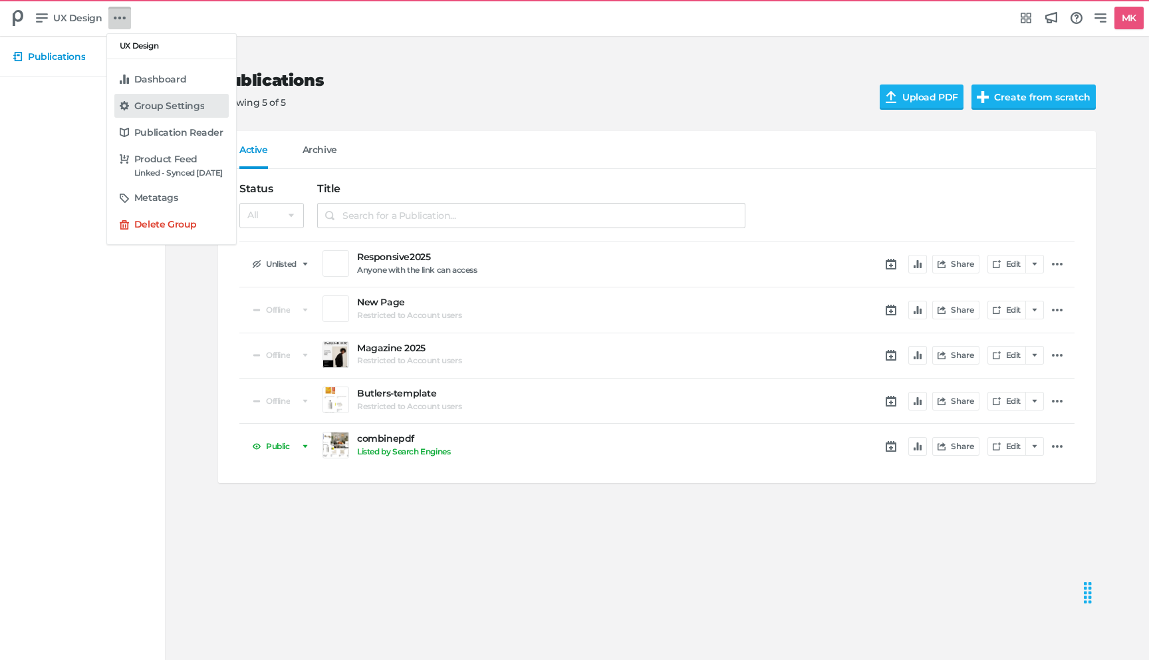 This screenshot has height=660, width=1149. What do you see at coordinates (166, 159) in the screenshot?
I see `h5: Product Feed` at bounding box center [166, 159].